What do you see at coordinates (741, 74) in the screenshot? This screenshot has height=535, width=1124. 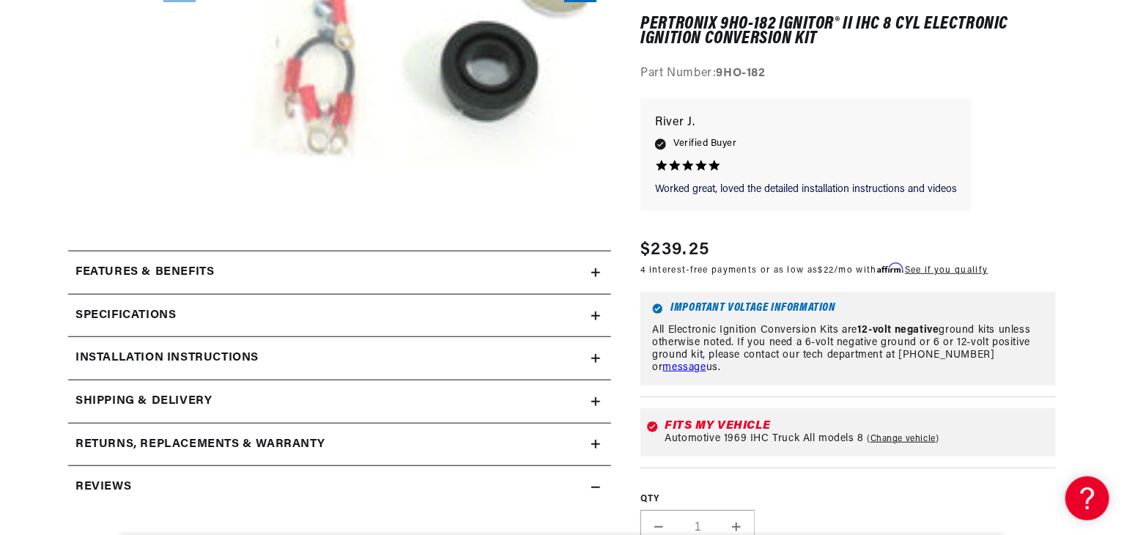 I see `strong: 9HO-182` at bounding box center [741, 74].